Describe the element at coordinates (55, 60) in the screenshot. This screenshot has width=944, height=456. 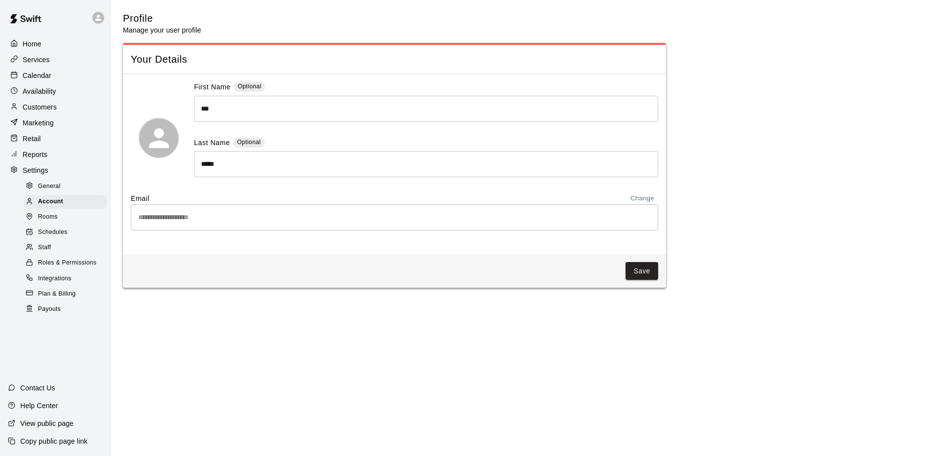
I see `a: Services` at that location.